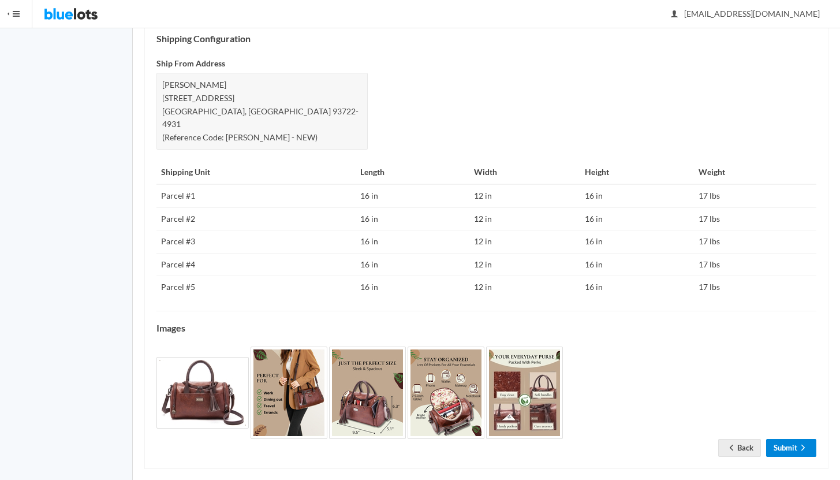 The width and height of the screenshot is (840, 480). What do you see at coordinates (203, 393) in the screenshot?
I see `img: fc7b1ab4-c2f1-4c75-9950-adc631ca746d-1731403296.jpg` at bounding box center [203, 393].